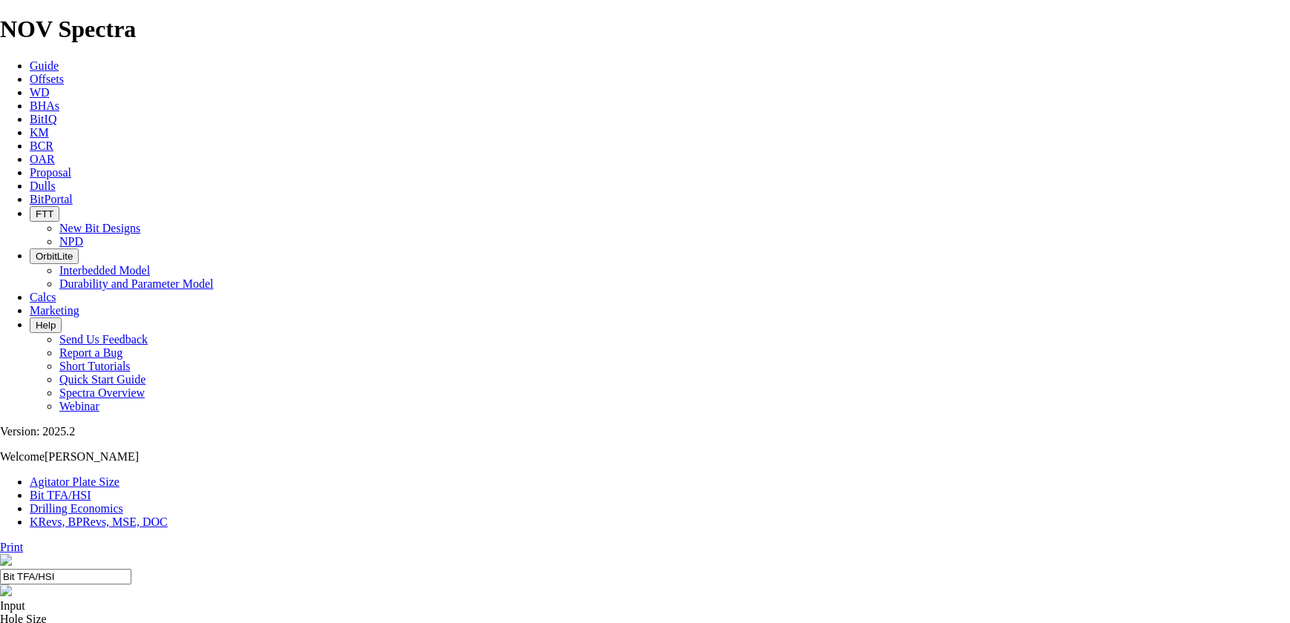 The image size is (1290, 623). What do you see at coordinates (39, 92) in the screenshot?
I see `a: WD` at bounding box center [39, 92].